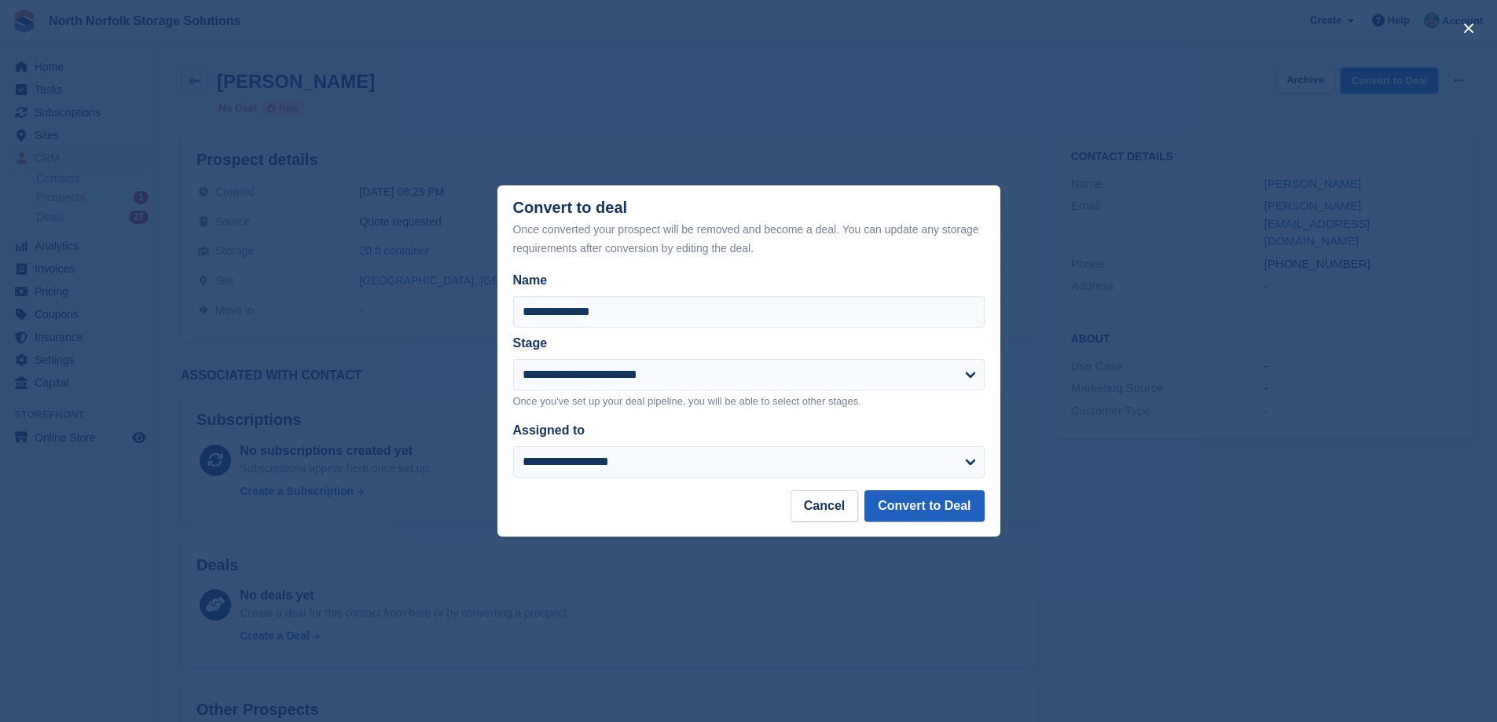  Describe the element at coordinates (749, 402) in the screenshot. I see `p: Once you've set up your deal pipeline, you will be able to select other stages.` at that location.